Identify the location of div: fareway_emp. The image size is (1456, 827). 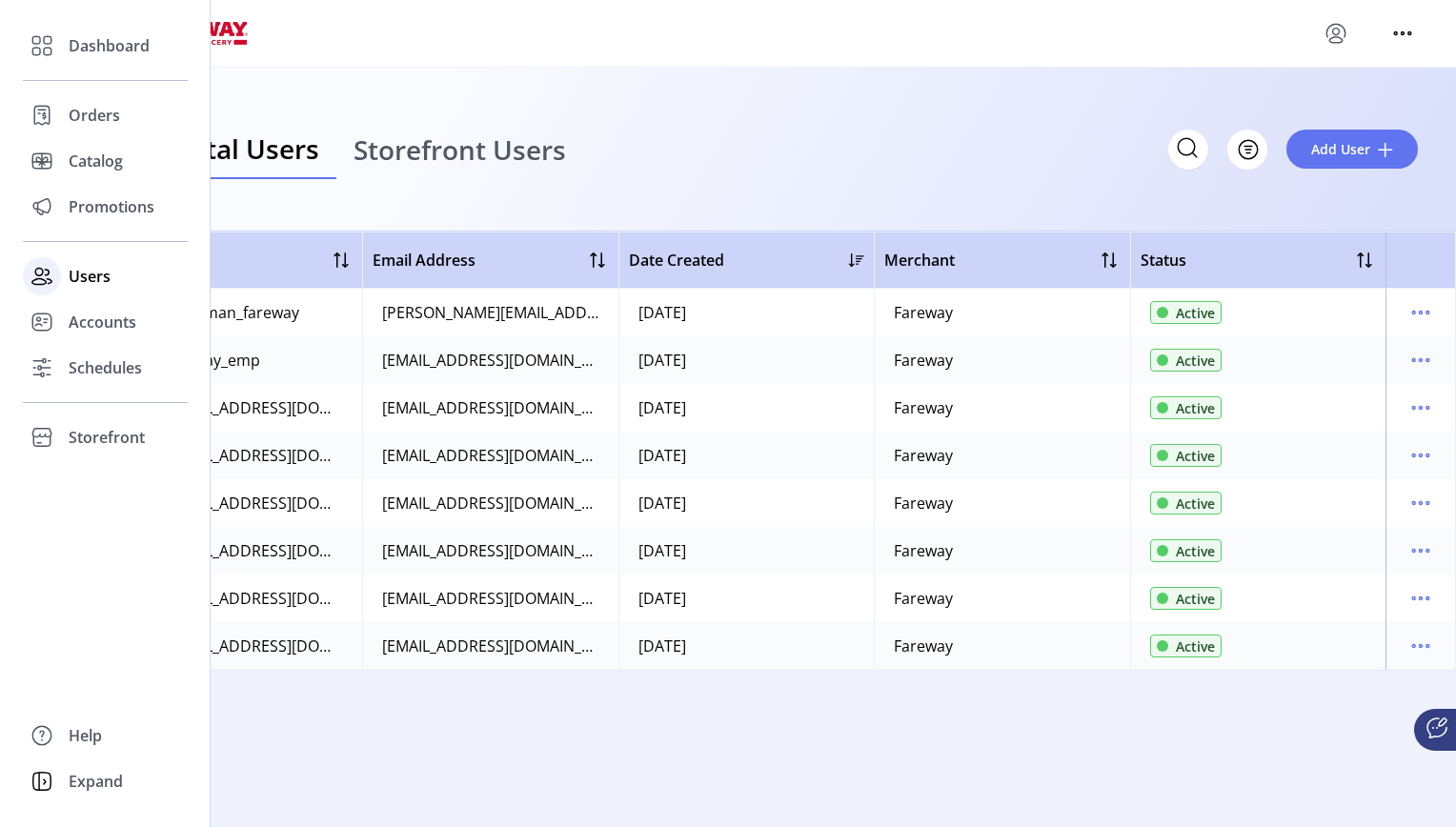
(212, 360).